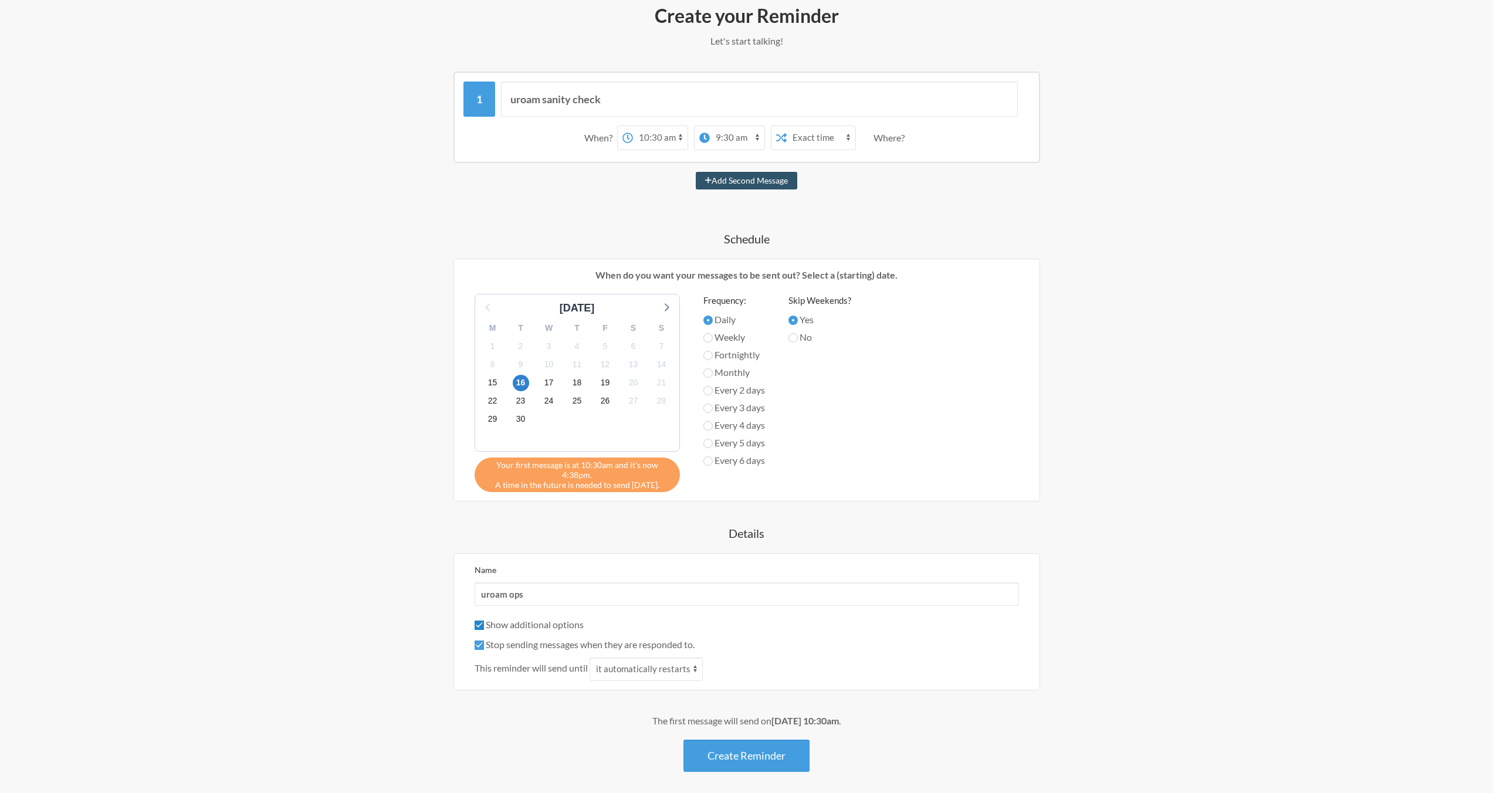 Image resolution: width=1493 pixels, height=793 pixels. I want to click on span: Your first message is at 10:30am and it's now 4:38pm., so click(577, 470).